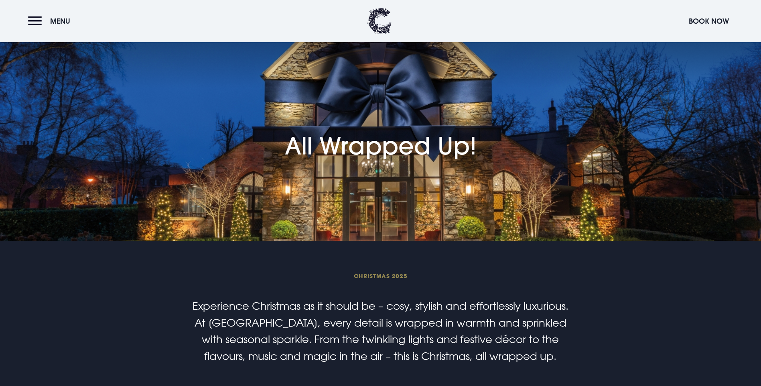  What do you see at coordinates (380, 331) in the screenshot?
I see `p: Experience Christmas as it should be – cosy, stylish and effortlessly luxurious. At [GEOGRAPHIC_D...` at bounding box center [380, 331].